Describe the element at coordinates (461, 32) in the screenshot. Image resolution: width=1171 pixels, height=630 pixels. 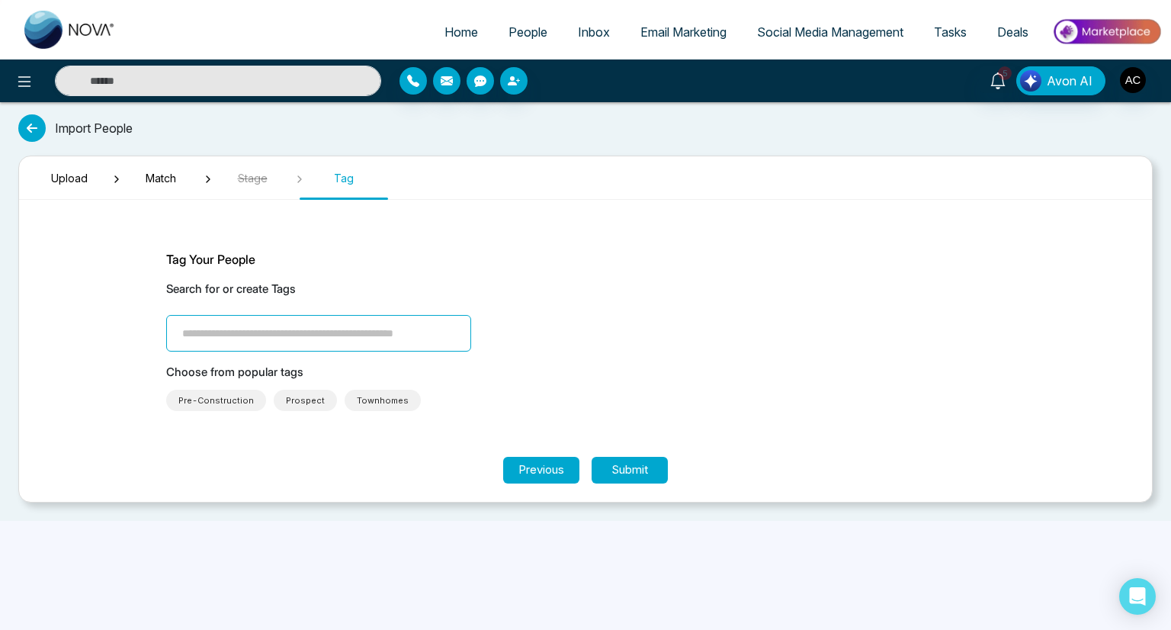
I see `span: Home` at that location.